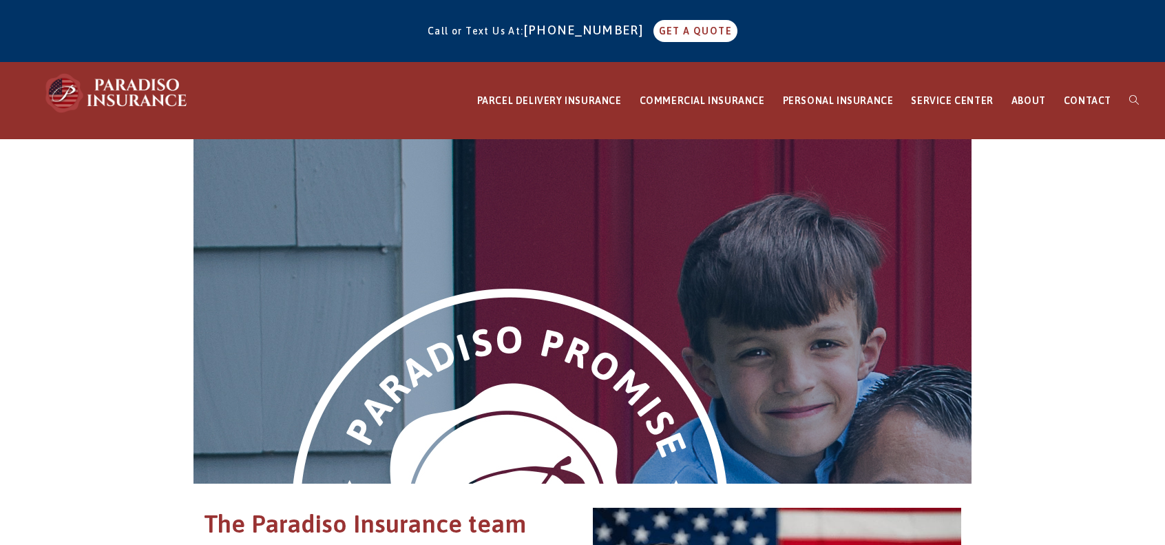 The height and width of the screenshot is (545, 1165). What do you see at coordinates (838, 101) in the screenshot?
I see `span: PERSONAL INSURANCE` at bounding box center [838, 101].